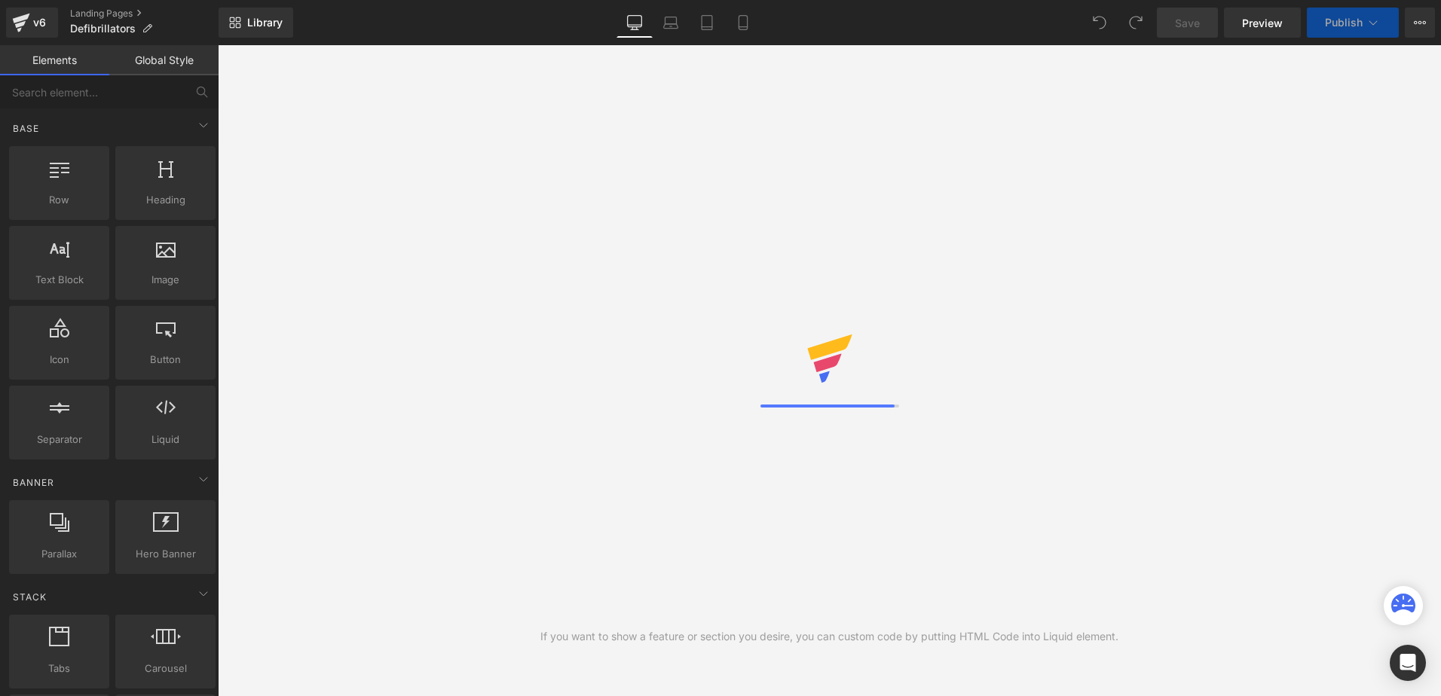 Image resolution: width=1441 pixels, height=696 pixels. Describe the element at coordinates (26, 128) in the screenshot. I see `span: Base` at that location.